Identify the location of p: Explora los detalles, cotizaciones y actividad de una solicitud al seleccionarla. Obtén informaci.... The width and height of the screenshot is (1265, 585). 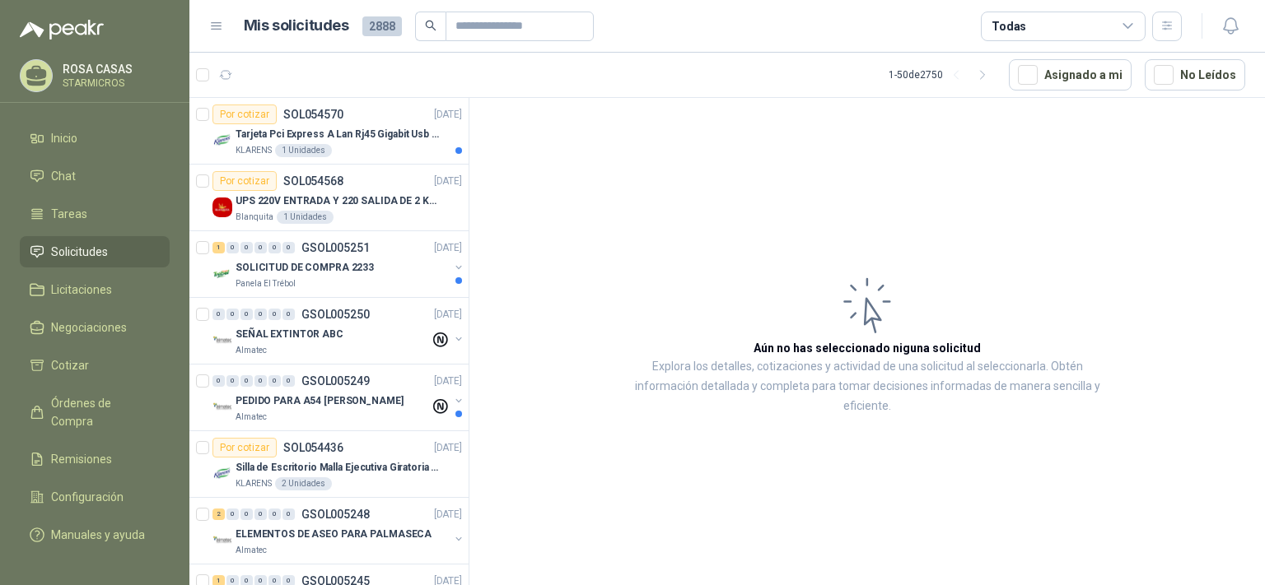
(867, 387).